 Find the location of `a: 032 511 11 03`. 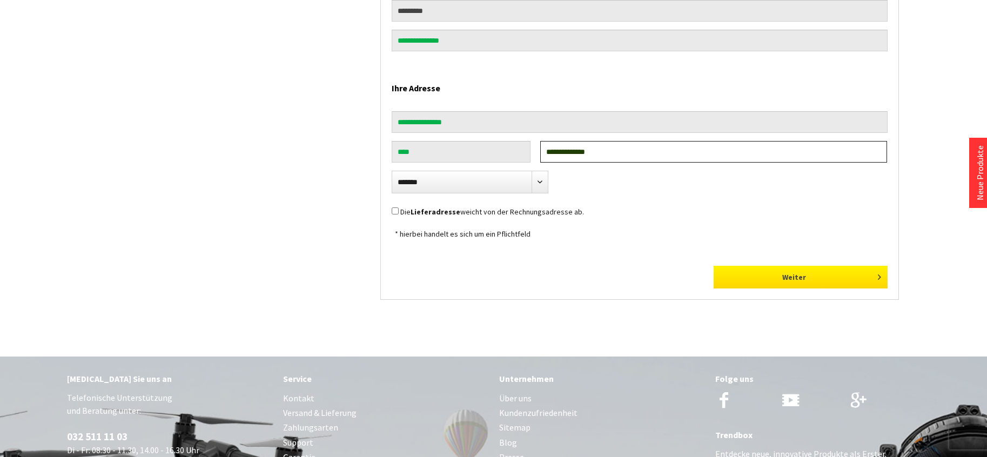

a: 032 511 11 03 is located at coordinates (97, 436).